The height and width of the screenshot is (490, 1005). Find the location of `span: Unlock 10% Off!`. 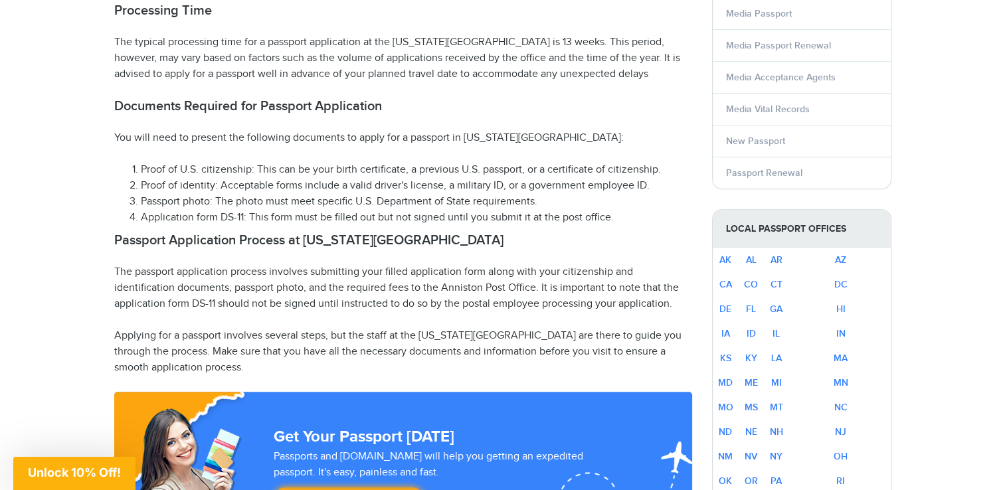

span: Unlock 10% Off! is located at coordinates (74, 472).